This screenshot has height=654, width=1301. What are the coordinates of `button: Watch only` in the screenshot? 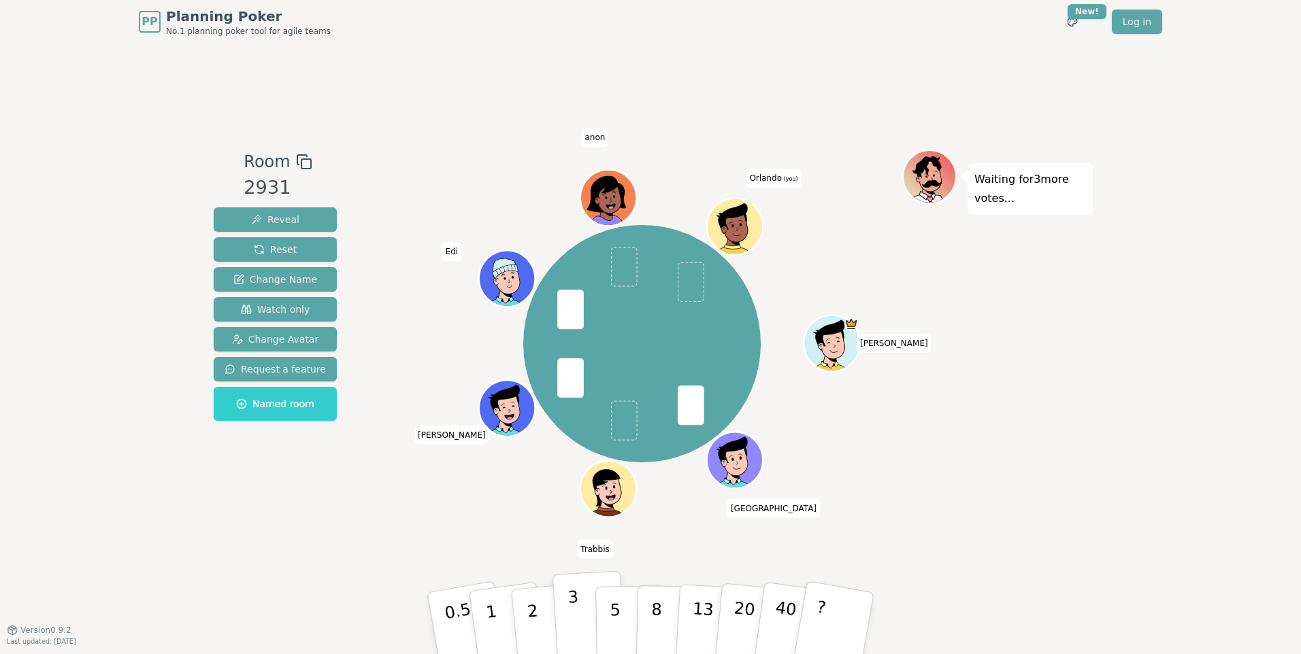 It's located at (275, 309).